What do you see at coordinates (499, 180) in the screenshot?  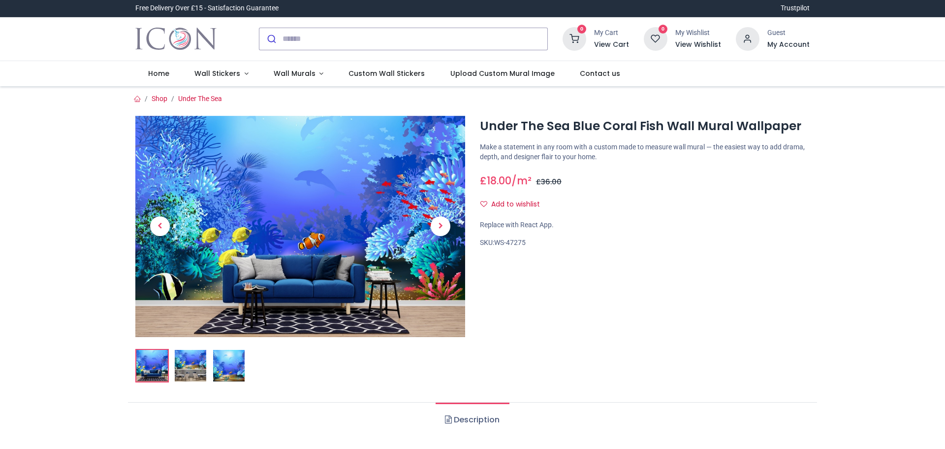 I see `span: 18.00` at bounding box center [499, 180].